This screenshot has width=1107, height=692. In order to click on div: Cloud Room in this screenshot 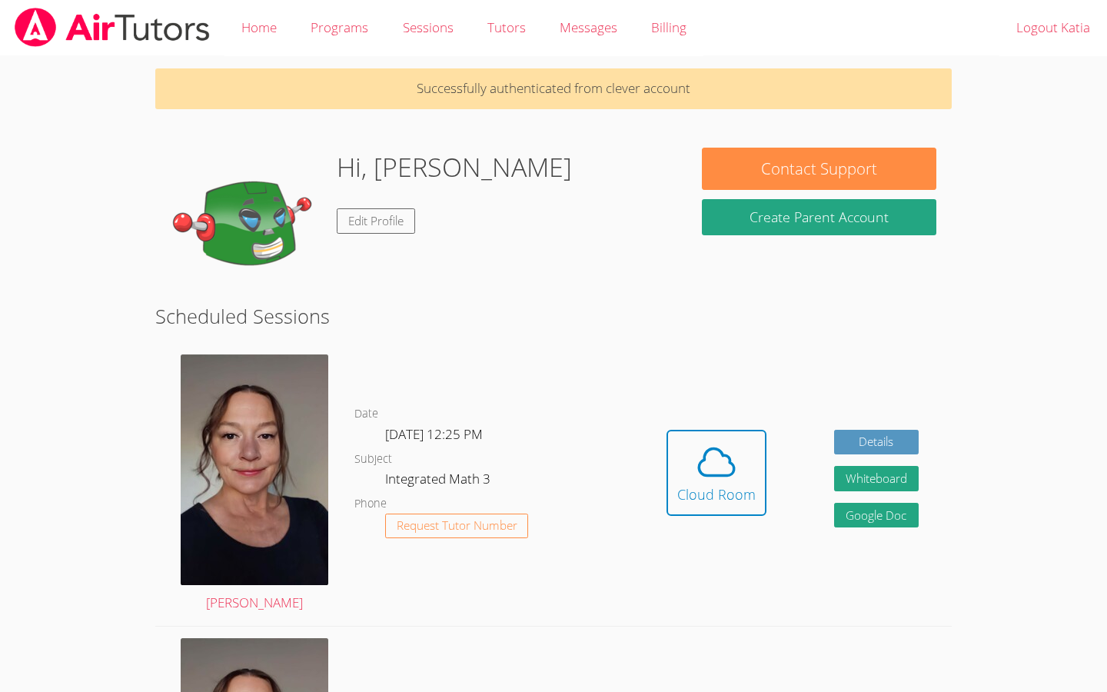, I will do `click(717, 494)`.